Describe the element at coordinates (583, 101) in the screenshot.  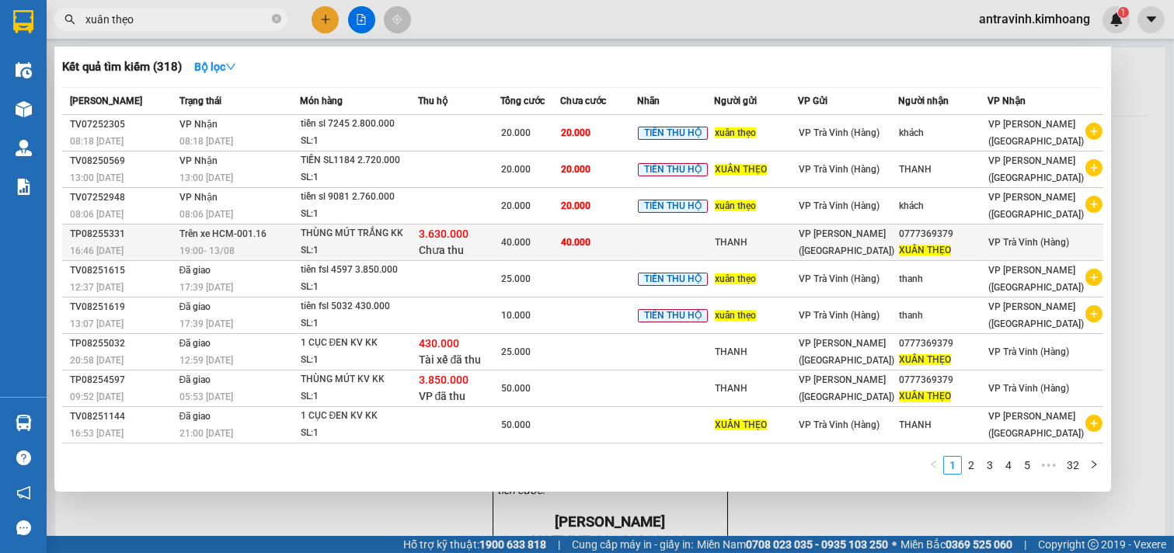
I see `span: Chưa cước` at that location.